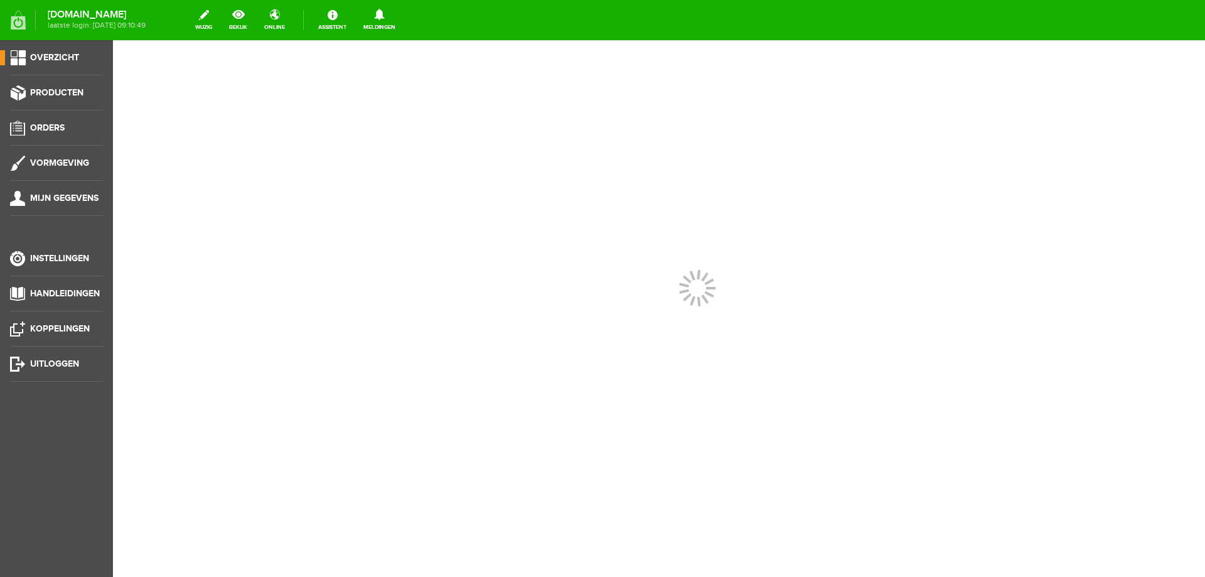 The height and width of the screenshot is (577, 1205). Describe the element at coordinates (64, 198) in the screenshot. I see `span: Mijn gegevens` at that location.